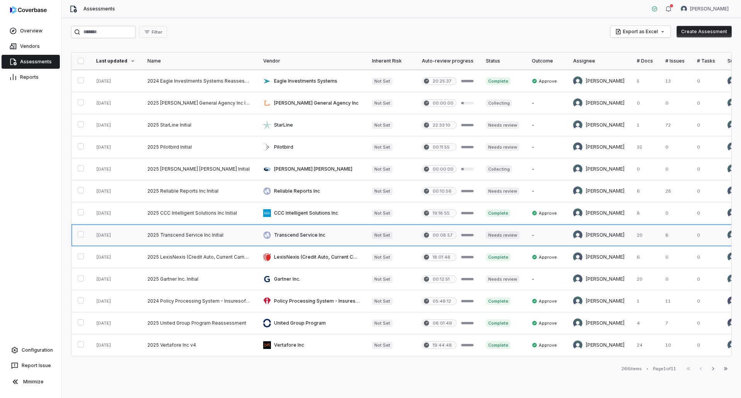 The width and height of the screenshot is (741, 398). What do you see at coordinates (704, 32) in the screenshot?
I see `button: Create Assessment` at bounding box center [704, 32].